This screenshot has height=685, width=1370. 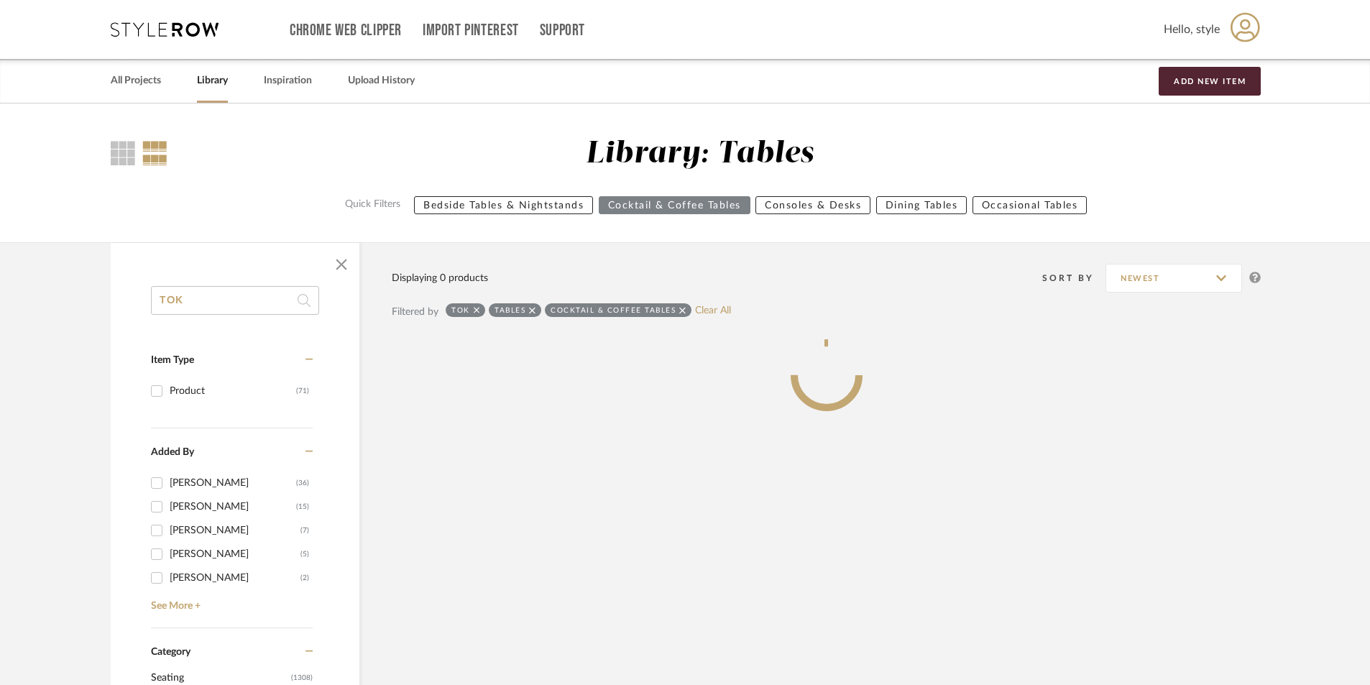 What do you see at coordinates (346, 30) in the screenshot?
I see `a: Chrome Web Clipper` at bounding box center [346, 30].